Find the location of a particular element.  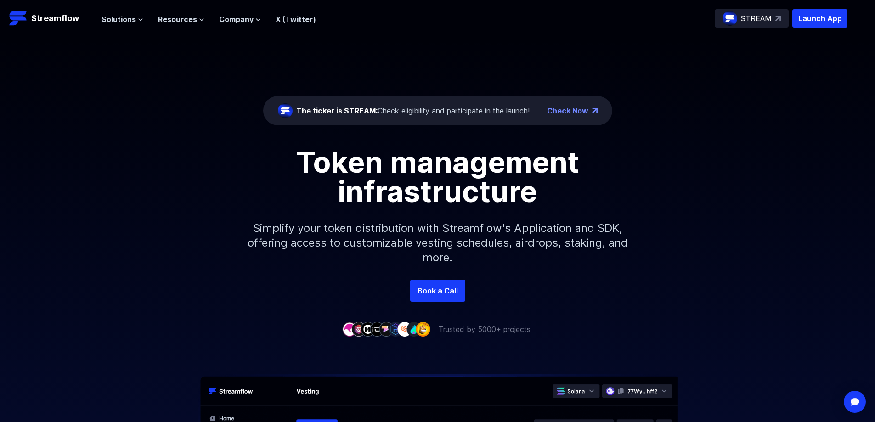

button: Solutions is located at coordinates (122, 19).